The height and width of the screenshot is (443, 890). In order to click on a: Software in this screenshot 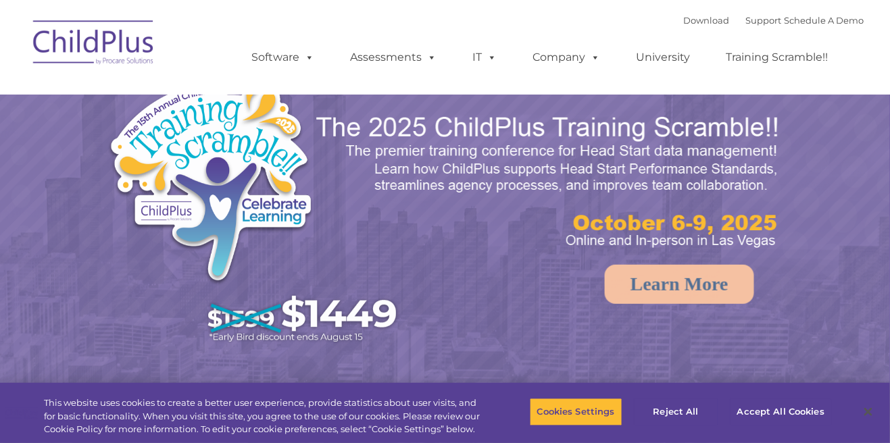, I will do `click(283, 57)`.